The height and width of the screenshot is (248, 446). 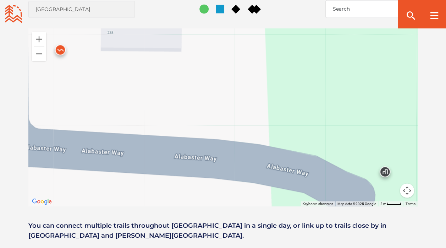 I want to click on button: Zoom in, so click(x=39, y=39).